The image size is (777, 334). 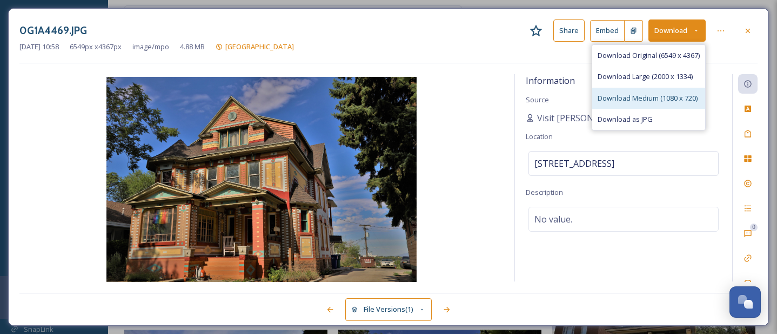 I want to click on div: 0, so click(x=754, y=227).